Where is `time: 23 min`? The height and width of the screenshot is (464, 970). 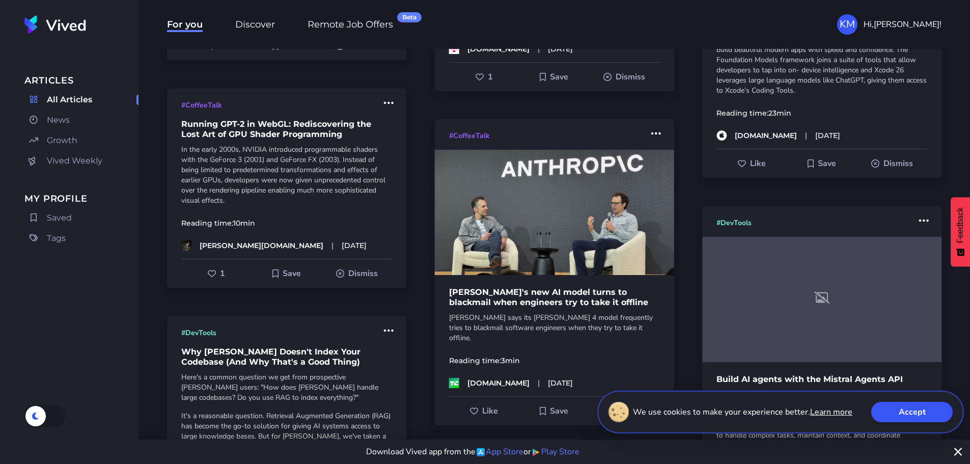 time: 23 min is located at coordinates (779, 113).